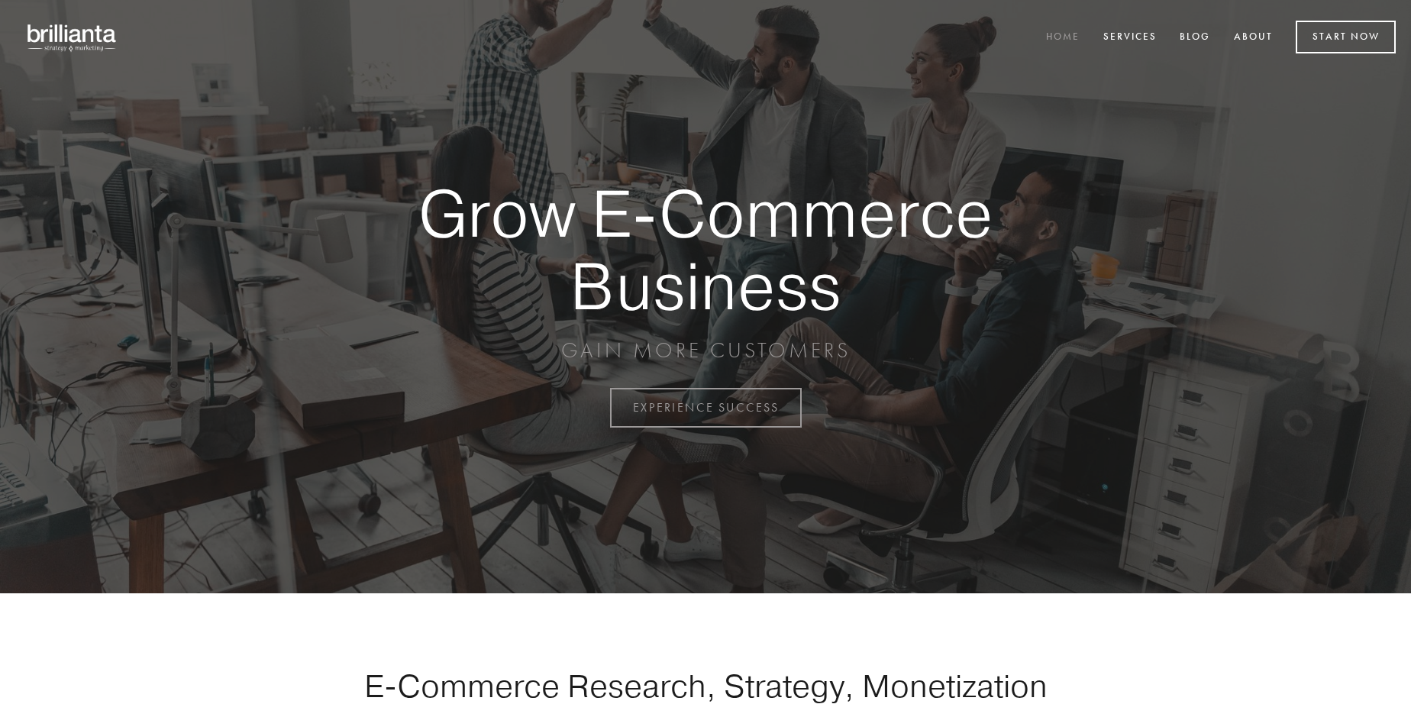 The height and width of the screenshot is (717, 1411). What do you see at coordinates (706, 249) in the screenshot?
I see `strong: Grow E-Commerce Business` at bounding box center [706, 249].